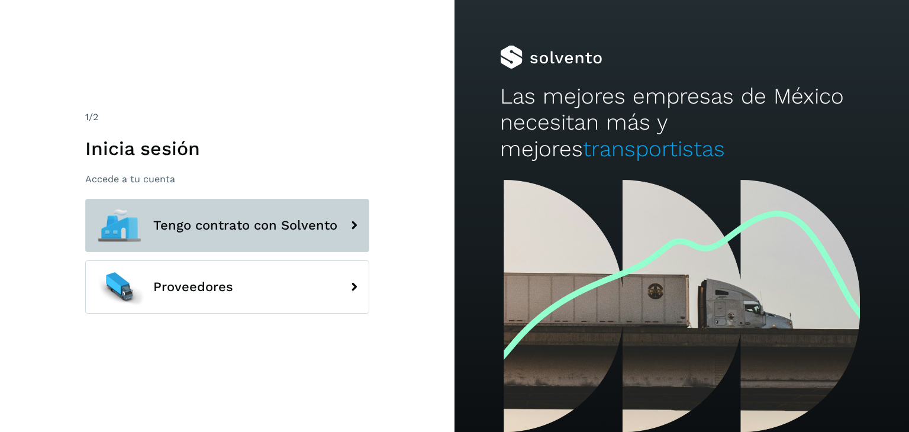 This screenshot has width=909, height=432. What do you see at coordinates (245, 225) in the screenshot?
I see `span: Tengo contrato con Solvento` at bounding box center [245, 225].